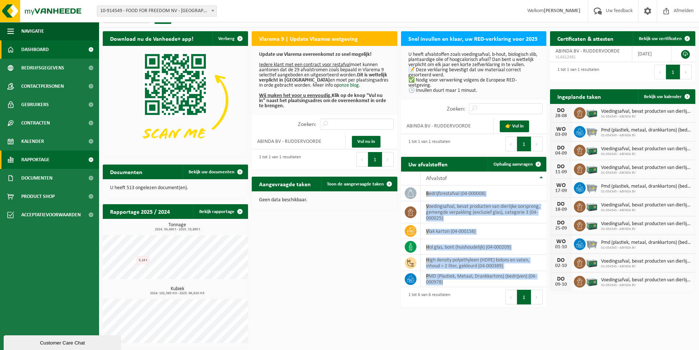 The height and width of the screenshot is (350, 699). Describe the element at coordinates (561, 135) in the screenshot. I see `div: 03-09` at that location.